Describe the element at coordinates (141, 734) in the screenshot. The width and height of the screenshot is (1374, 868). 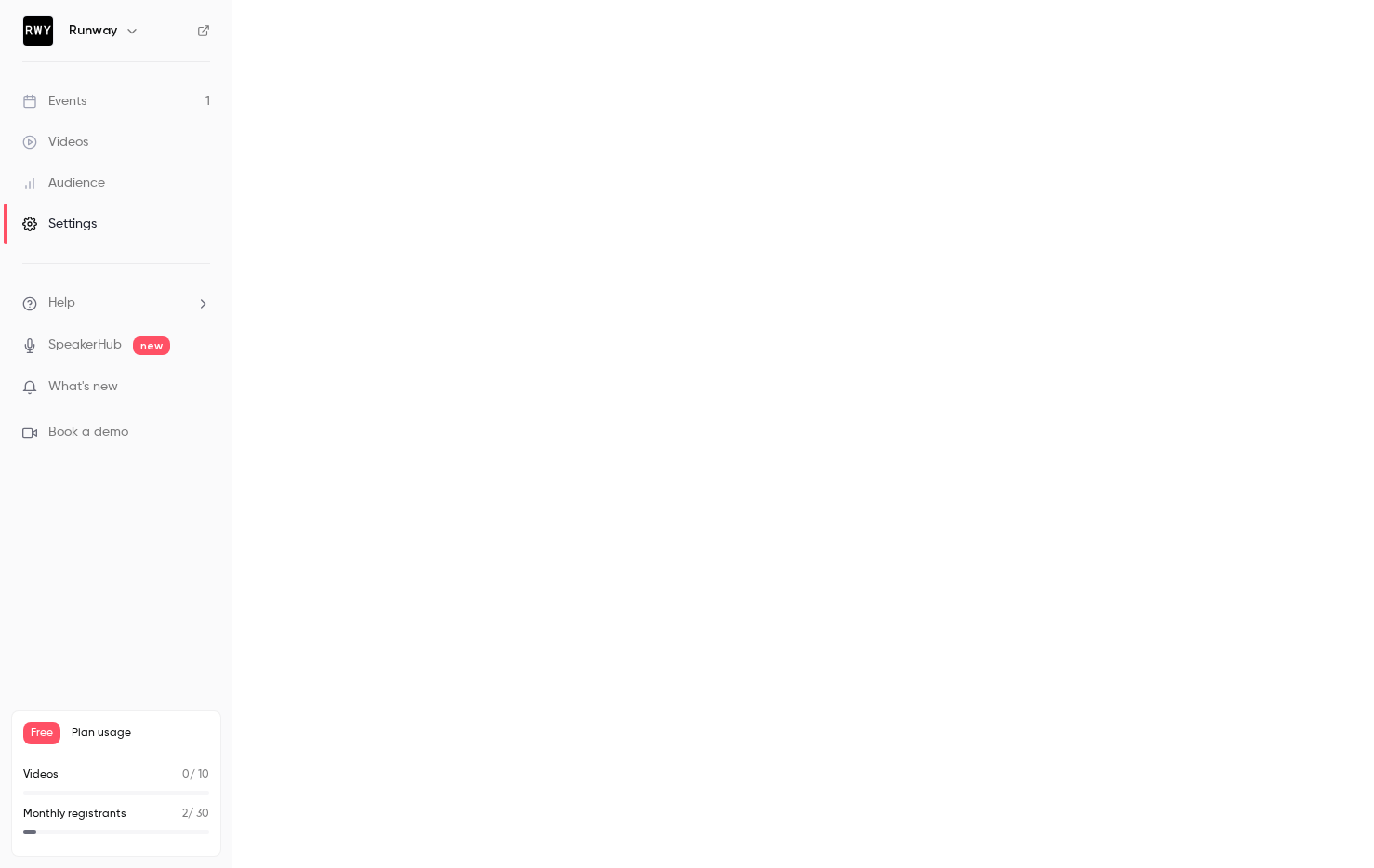
I see `span: Plan usage` at that location.